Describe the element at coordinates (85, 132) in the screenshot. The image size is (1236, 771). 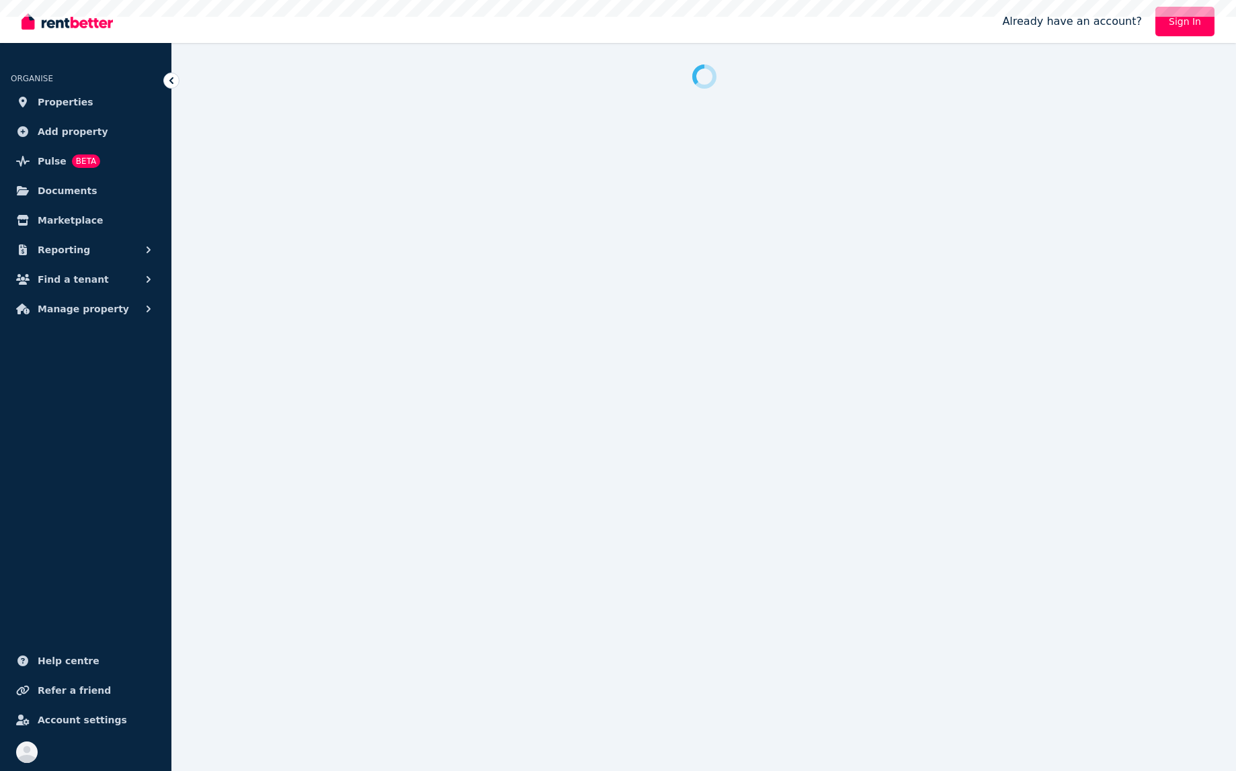
I see `a: Add property` at that location.